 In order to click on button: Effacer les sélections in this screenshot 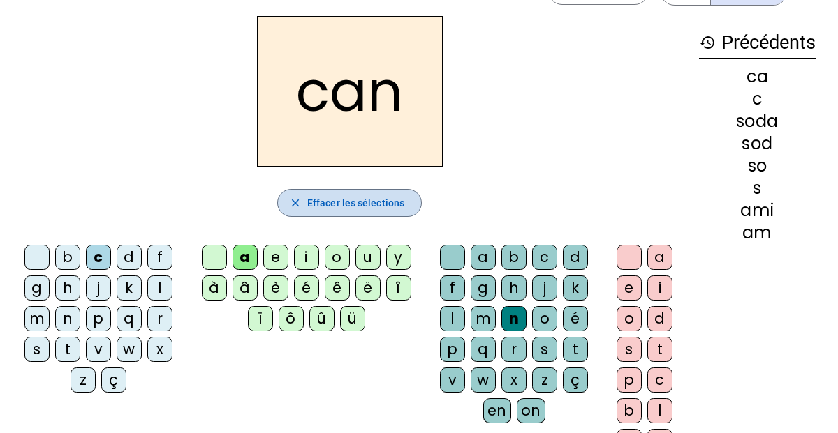, I will do `click(349, 203)`.